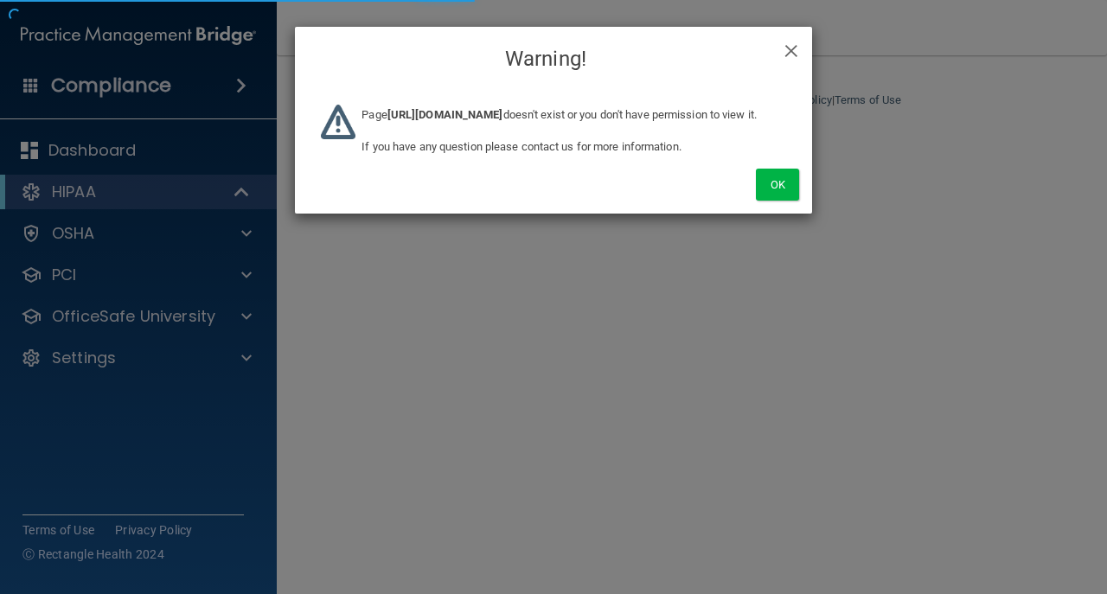 The height and width of the screenshot is (594, 1107). Describe the element at coordinates (573, 147) in the screenshot. I see `p: If you have any question please contact us for more information.` at that location.